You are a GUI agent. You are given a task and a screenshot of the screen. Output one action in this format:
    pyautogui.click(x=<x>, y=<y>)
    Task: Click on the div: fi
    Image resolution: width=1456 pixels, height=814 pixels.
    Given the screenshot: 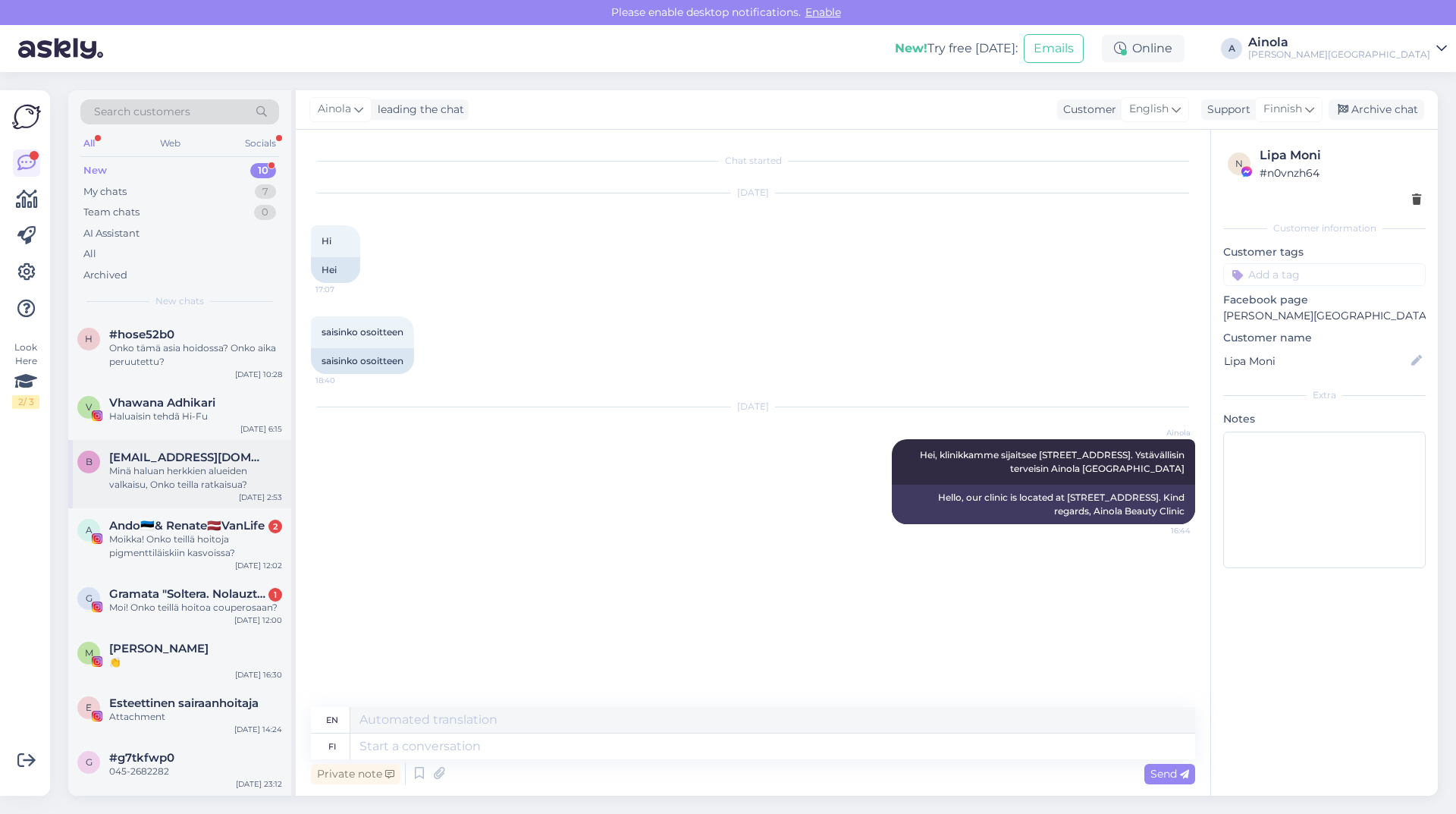 What is the action you would take?
    pyautogui.click(x=332, y=747)
    